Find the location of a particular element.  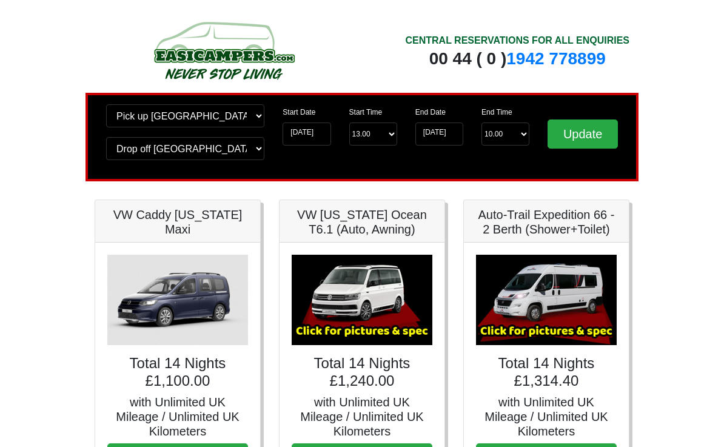

h4: Total 14 Nights £1,240.00 is located at coordinates (362, 372).